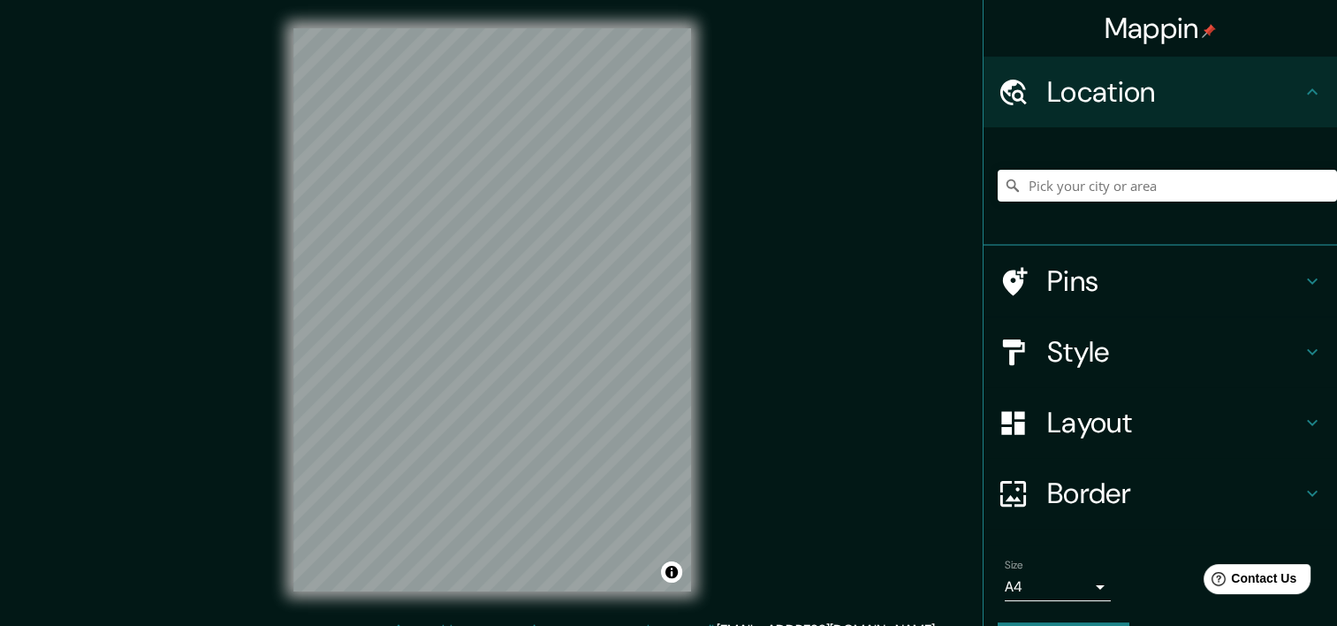  What do you see at coordinates (1174, 493) in the screenshot?
I see `h4: Border` at bounding box center [1174, 493].